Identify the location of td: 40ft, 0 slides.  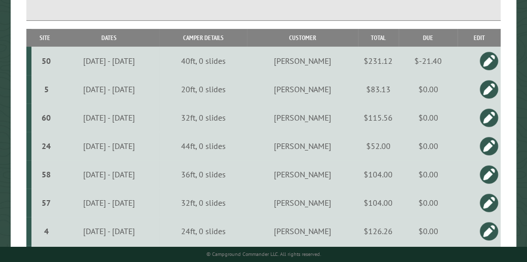
(203, 61).